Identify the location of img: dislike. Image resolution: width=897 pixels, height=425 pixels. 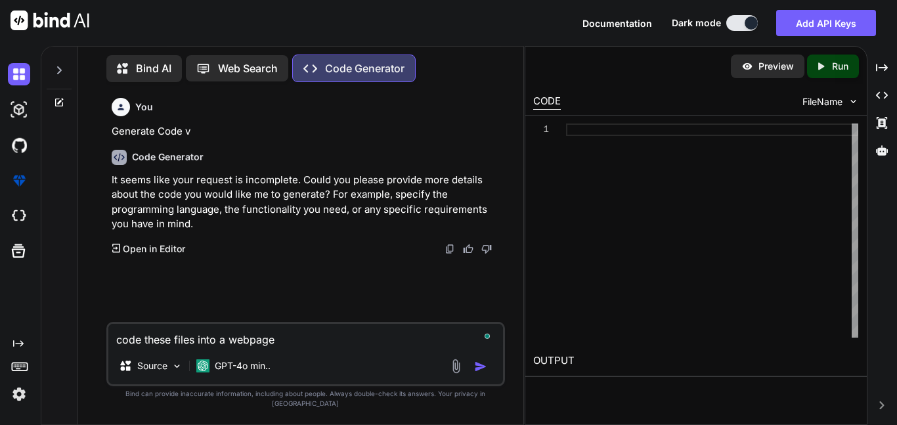
(487, 249).